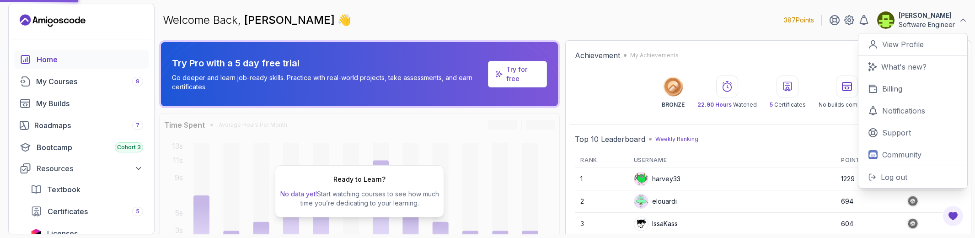 Image resolution: width=975 pixels, height=238 pixels. What do you see at coordinates (904, 111) in the screenshot?
I see `p: Notifications` at bounding box center [904, 111].